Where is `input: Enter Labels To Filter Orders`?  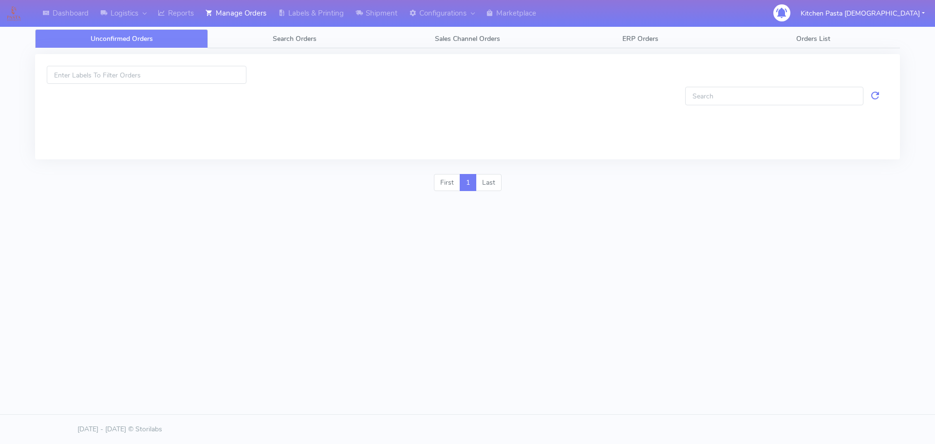
input: Enter Labels To Filter Orders is located at coordinates (147, 75).